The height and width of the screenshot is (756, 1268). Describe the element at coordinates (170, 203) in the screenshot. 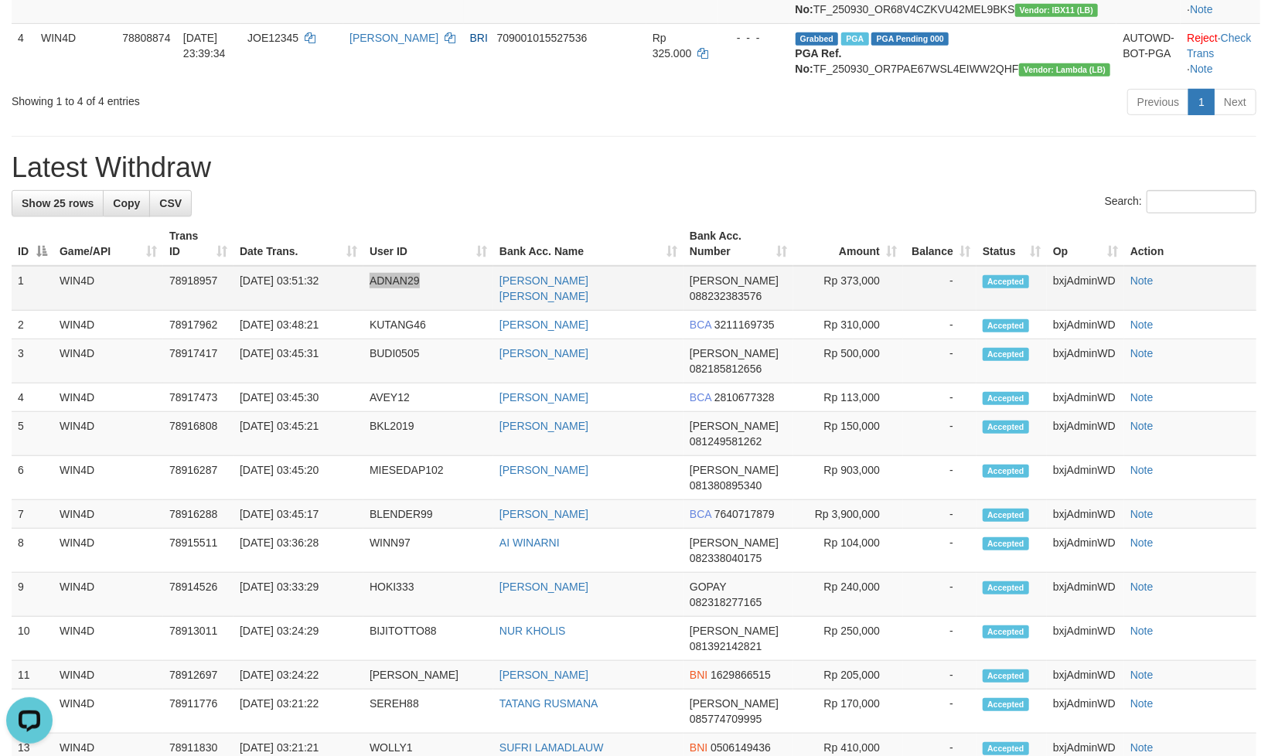

I see `span: CSV` at that location.